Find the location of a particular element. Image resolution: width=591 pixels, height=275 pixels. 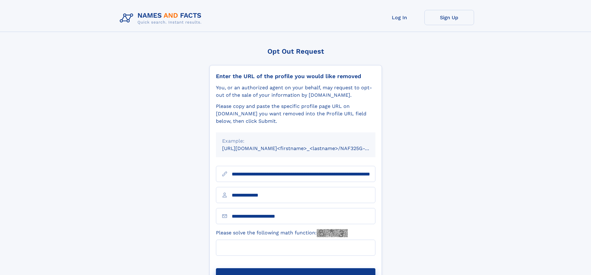

div: Enter the URL of the profile you would like removed is located at coordinates (296, 76).